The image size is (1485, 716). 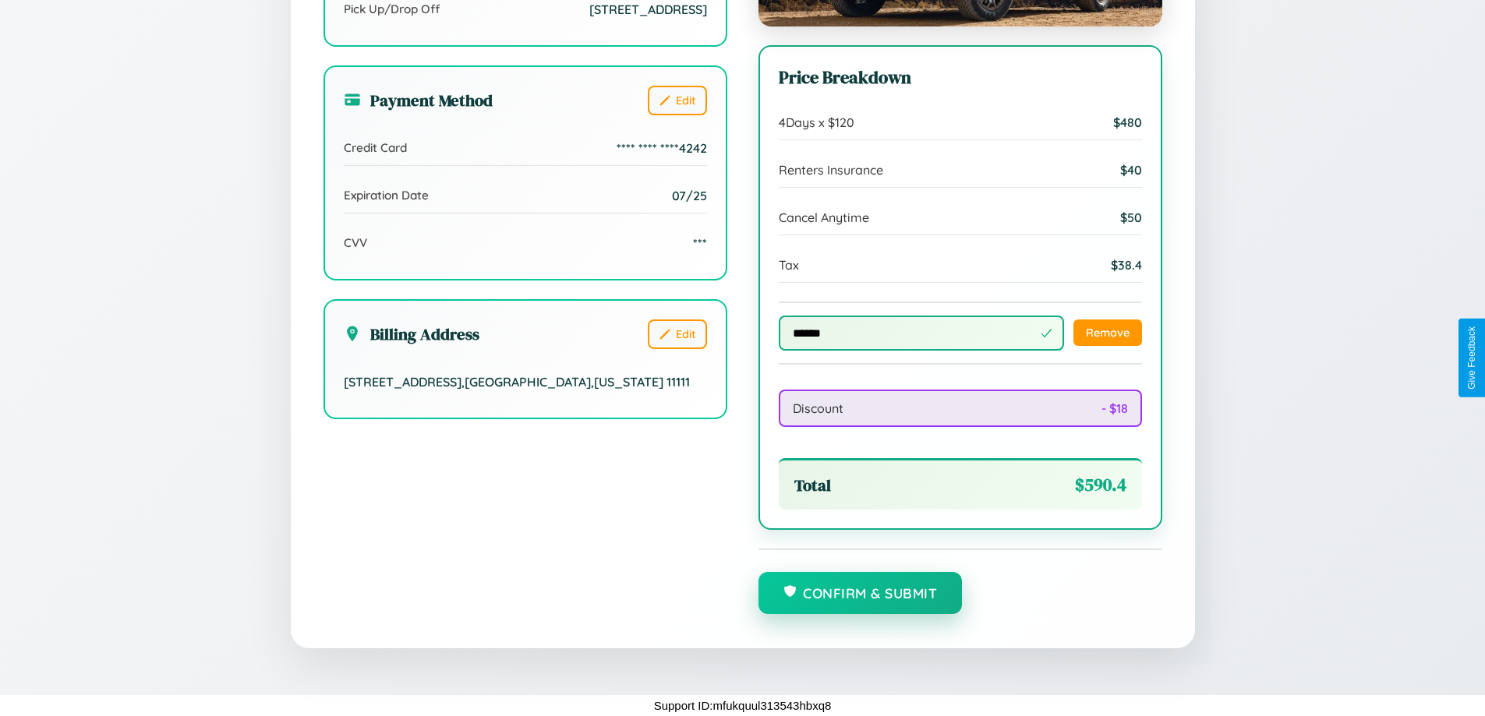 What do you see at coordinates (960, 77) in the screenshot?
I see `h3: Price Breakdown` at bounding box center [960, 77].